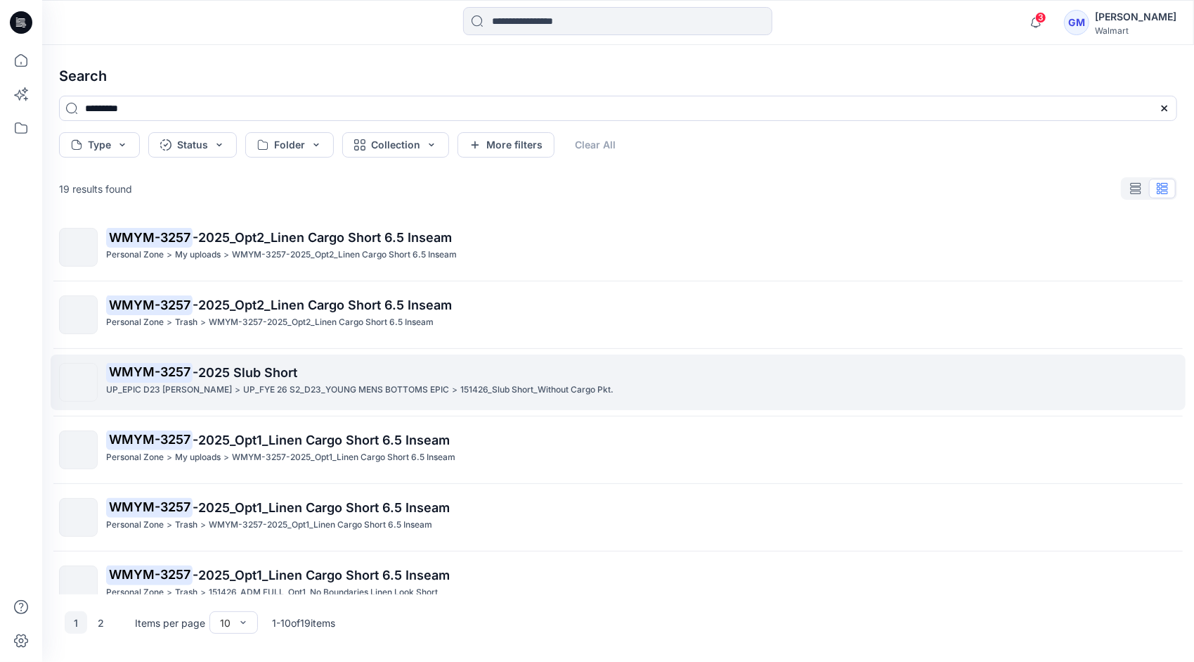 This screenshot has width=1194, height=662. Describe the element at coordinates (1041, 18) in the screenshot. I see `span: 3` at that location.